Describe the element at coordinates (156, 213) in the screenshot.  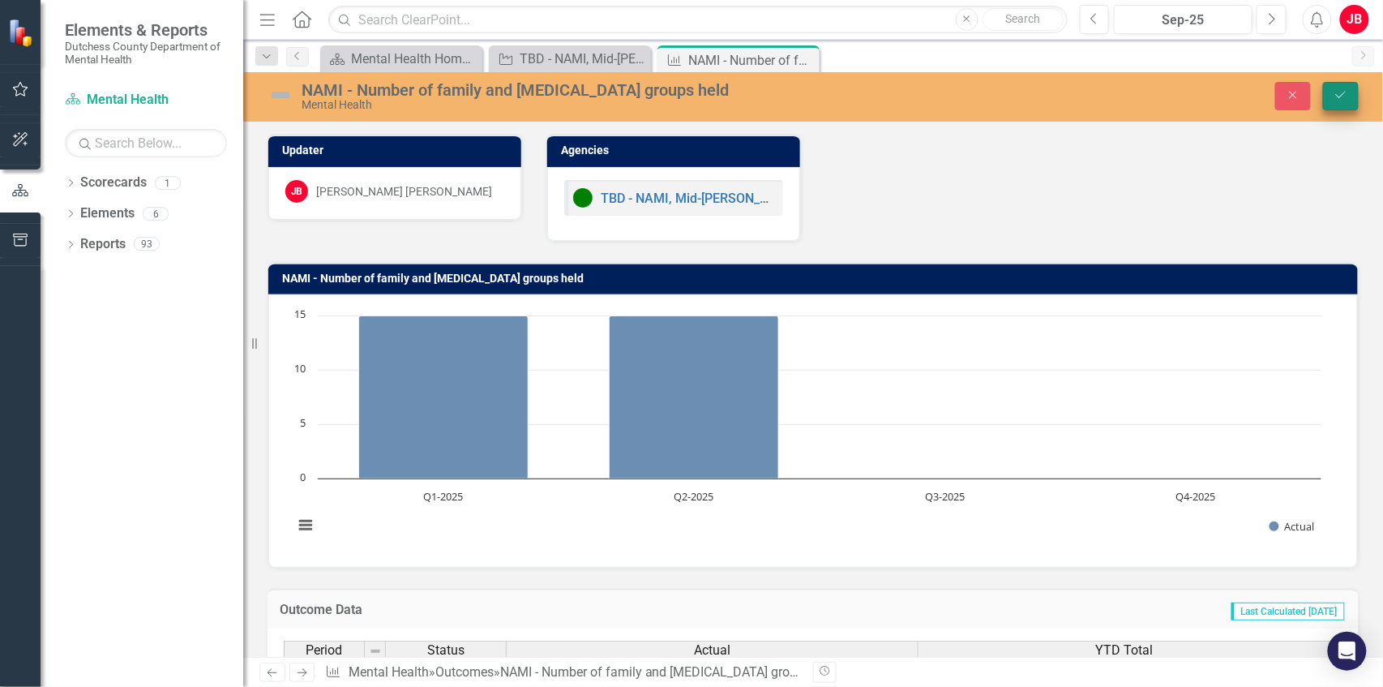
I see `div: 6` at that location.